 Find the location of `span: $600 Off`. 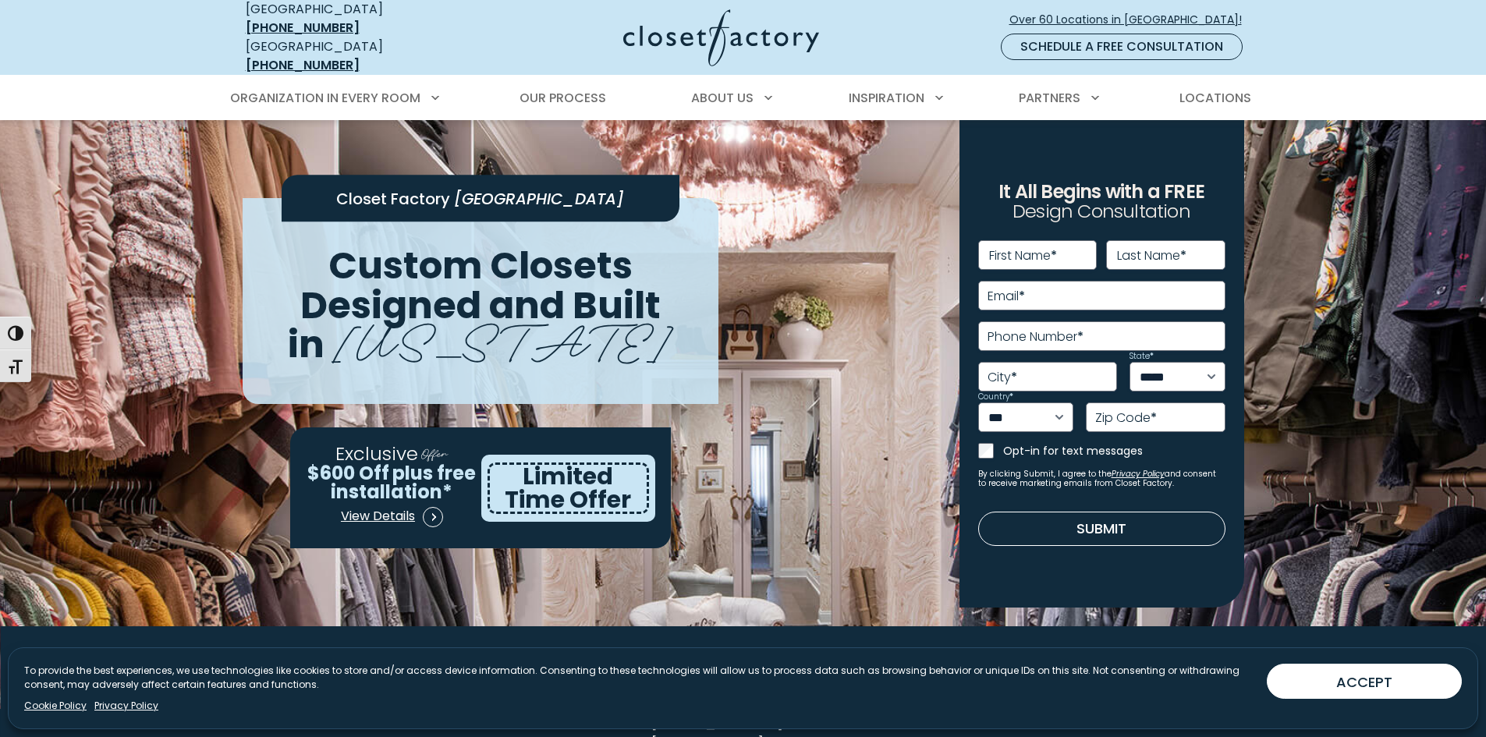

span: $600 Off is located at coordinates (348, 472).